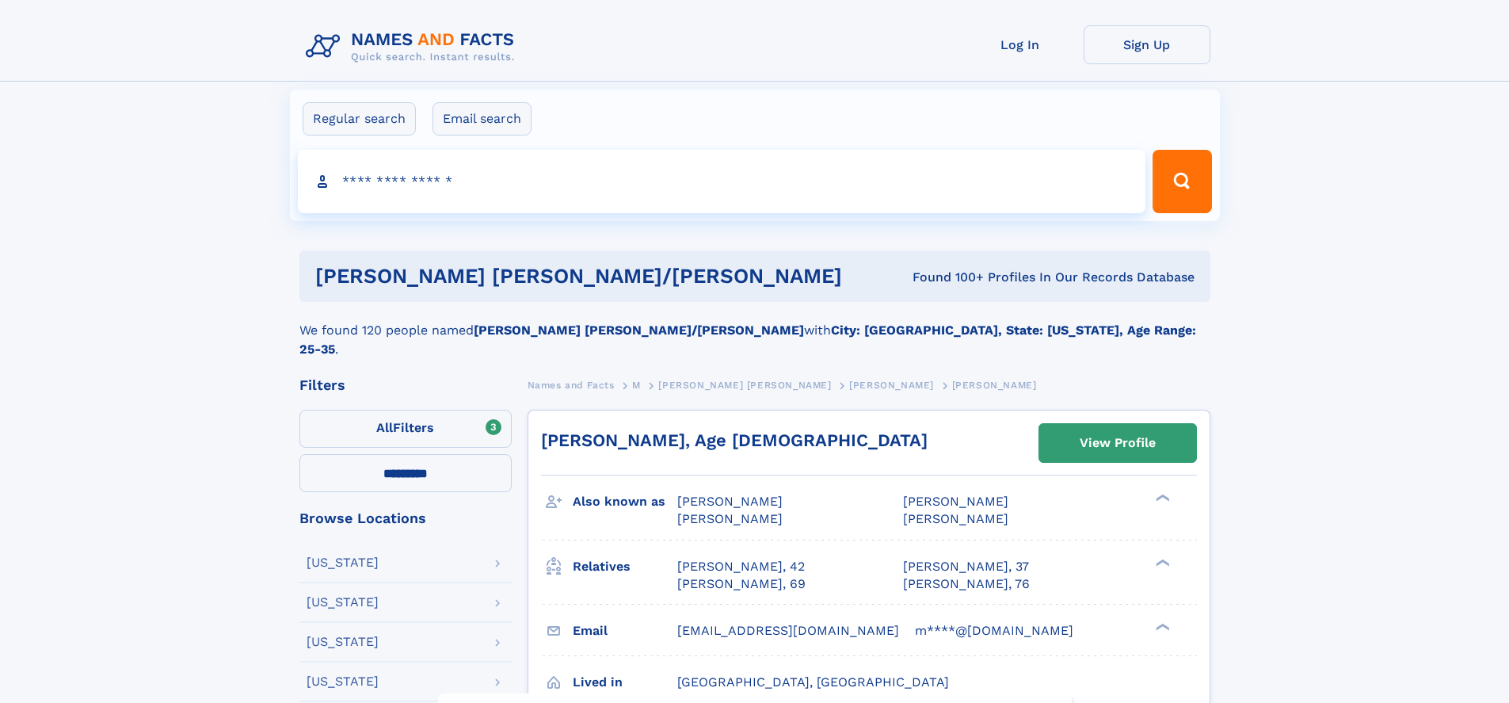 The image size is (1509, 703). I want to click on label: Regular search, so click(359, 119).